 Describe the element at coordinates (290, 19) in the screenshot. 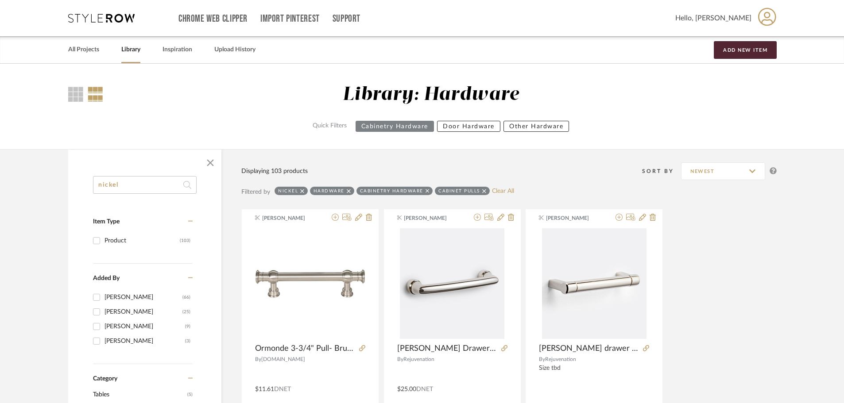

I see `a: Import Pinterest` at that location.